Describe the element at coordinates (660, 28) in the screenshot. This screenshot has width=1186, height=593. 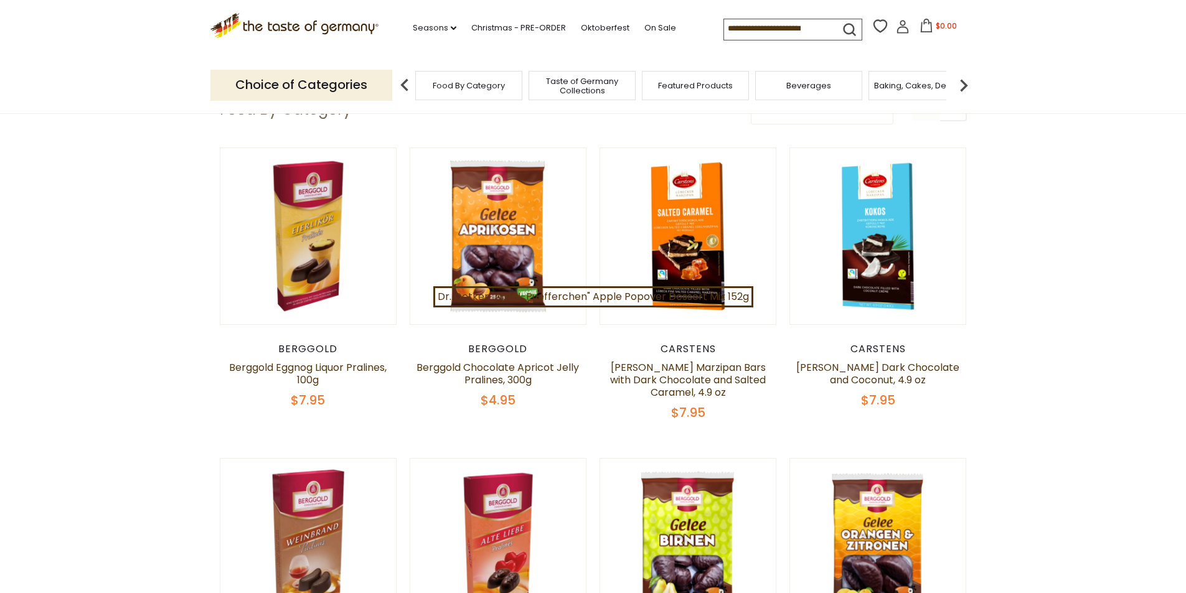
I see `a: On Sale` at that location.